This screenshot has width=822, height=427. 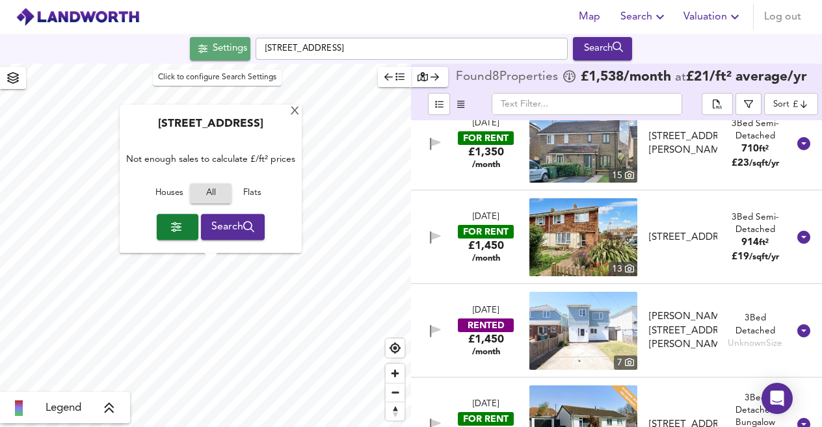 I want to click on span: Valuation, so click(x=712, y=17).